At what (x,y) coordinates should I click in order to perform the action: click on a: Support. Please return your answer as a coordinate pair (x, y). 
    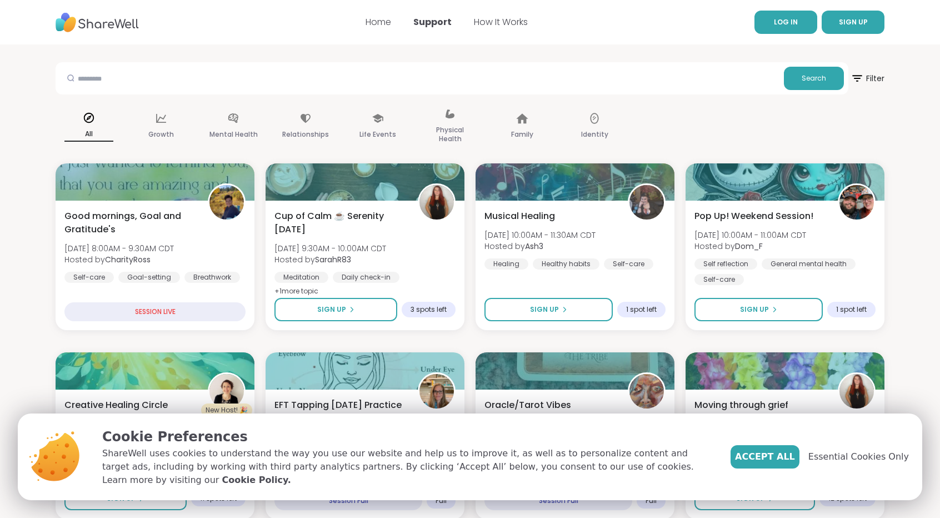
    Looking at the image, I should click on (432, 22).